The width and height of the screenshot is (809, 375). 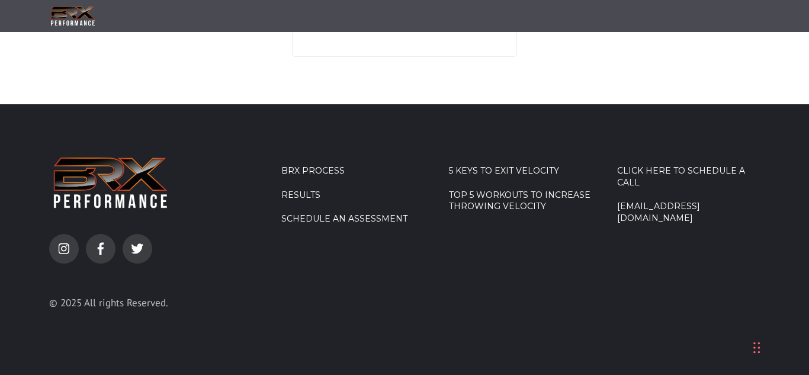 What do you see at coordinates (757, 348) in the screenshot?
I see `div: Drag` at bounding box center [757, 348].